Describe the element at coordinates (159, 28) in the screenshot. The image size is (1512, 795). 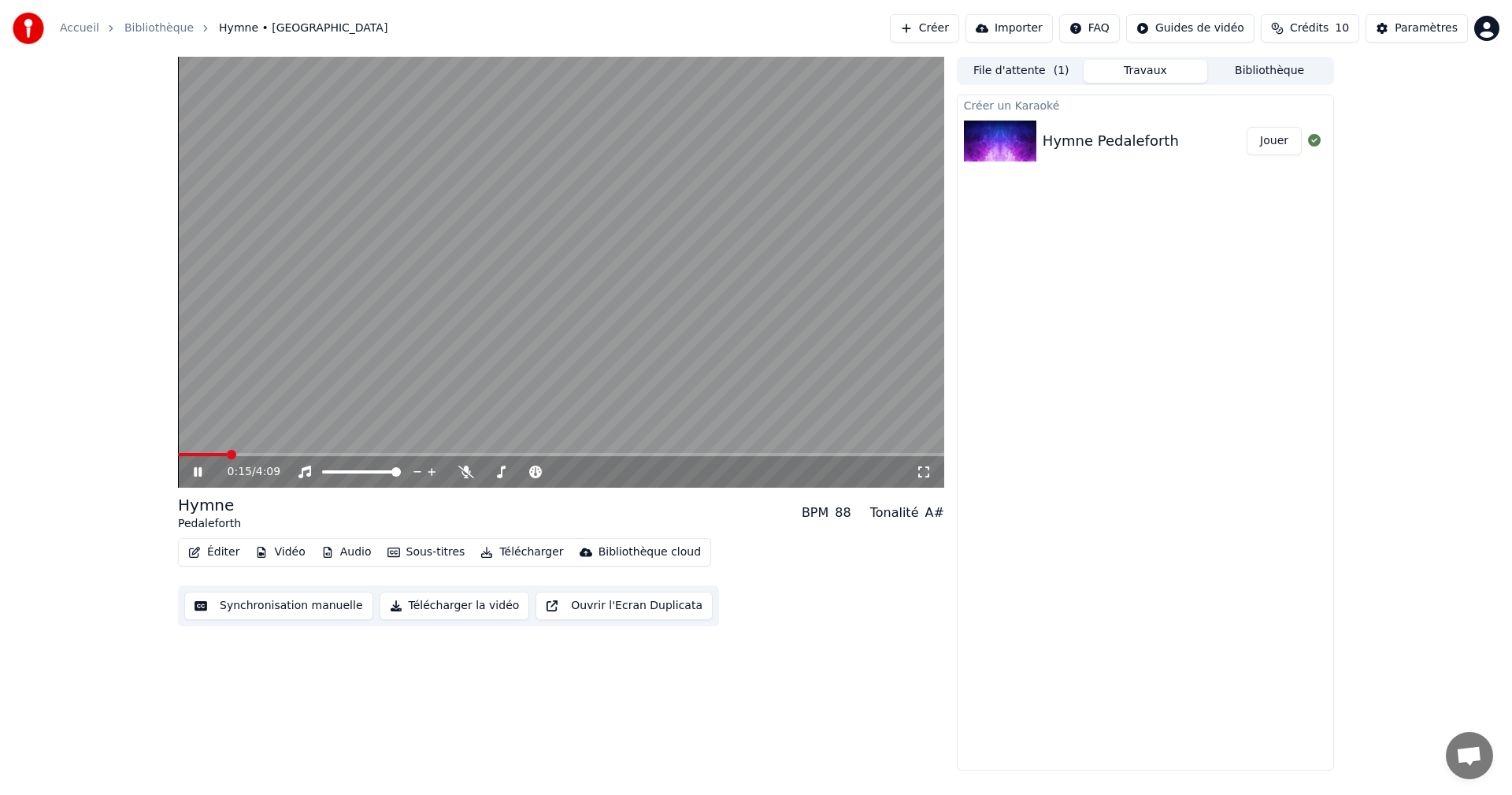
I see `a: Bibliothèque` at that location.